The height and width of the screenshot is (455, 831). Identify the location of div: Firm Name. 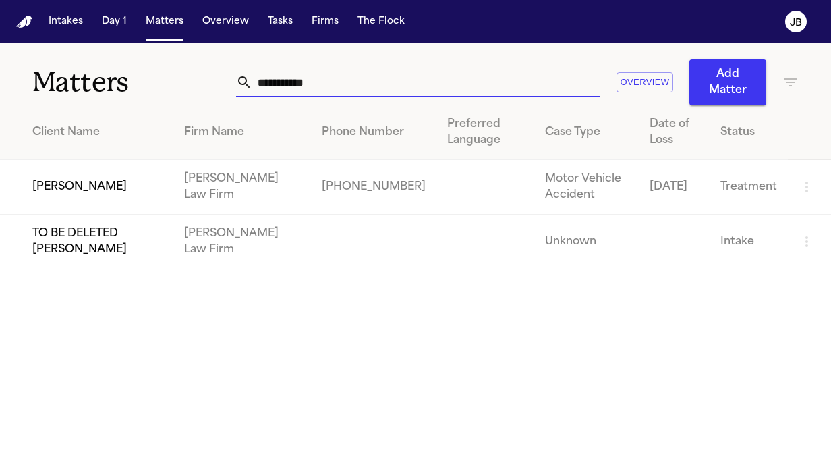
(242, 132).